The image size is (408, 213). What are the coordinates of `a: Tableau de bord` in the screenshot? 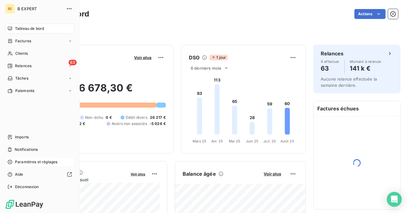 It's located at (40, 29).